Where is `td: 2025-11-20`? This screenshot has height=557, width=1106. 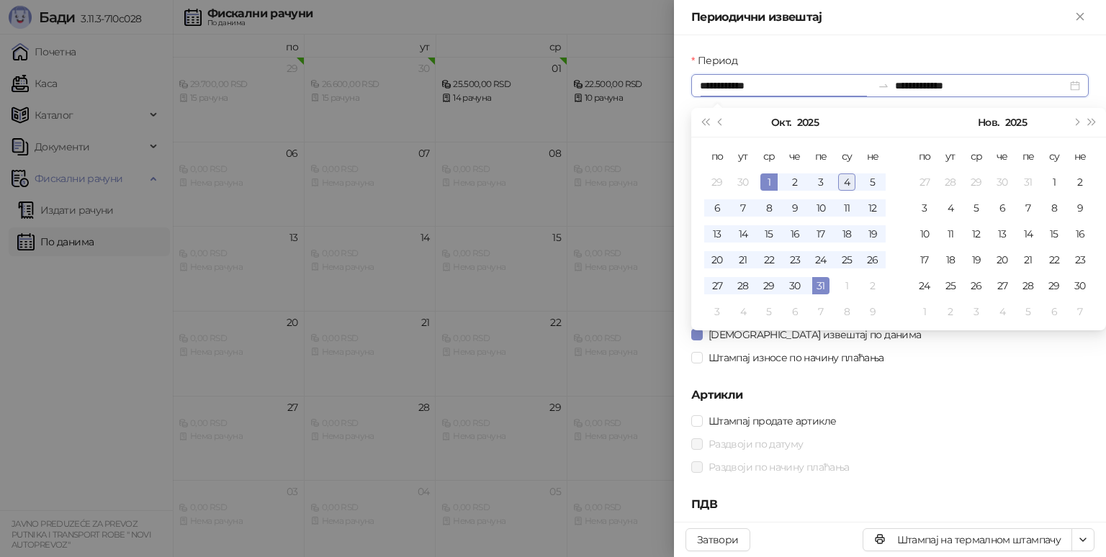 td: 2025-11-20 is located at coordinates (1002, 260).